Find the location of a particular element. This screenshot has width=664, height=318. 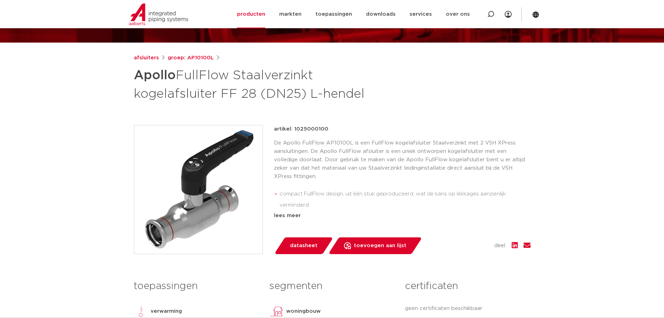

p: De Apollo FullFlow AP10100L is een FullFlow kogelafsluiter Staalverzinkt met 2 VSH XPress aanslui... is located at coordinates (402, 160).